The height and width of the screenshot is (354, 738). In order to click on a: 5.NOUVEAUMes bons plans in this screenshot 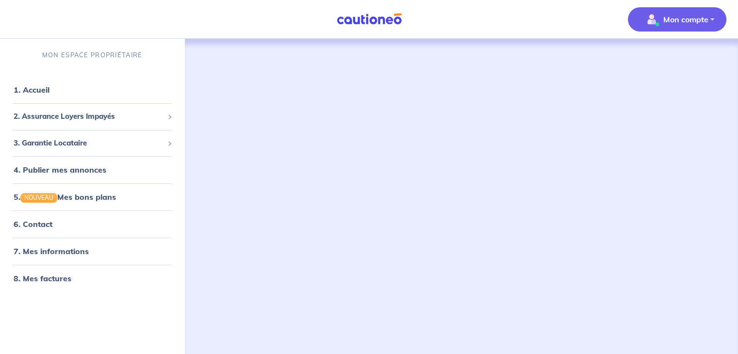, I will do `click(65, 197)`.